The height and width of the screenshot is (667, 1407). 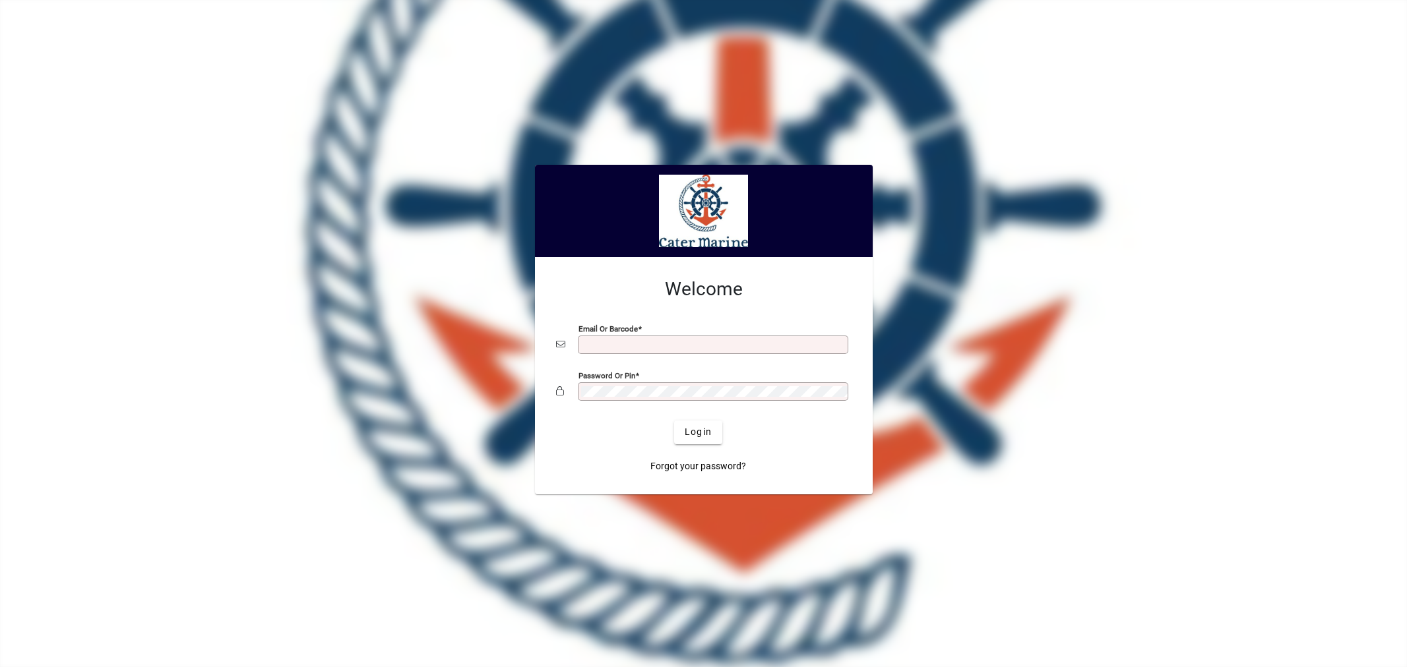 What do you see at coordinates (607, 375) in the screenshot?
I see `mat-label: Password or Pin` at bounding box center [607, 375].